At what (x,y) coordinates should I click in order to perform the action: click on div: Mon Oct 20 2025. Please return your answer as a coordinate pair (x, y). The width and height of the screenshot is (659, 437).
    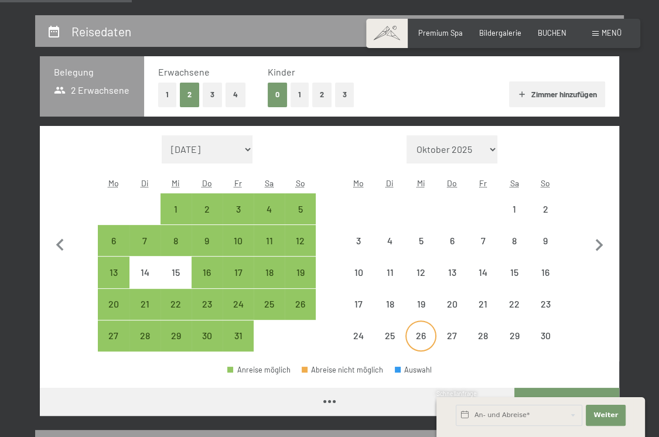
    Looking at the image, I should click on (113, 304).